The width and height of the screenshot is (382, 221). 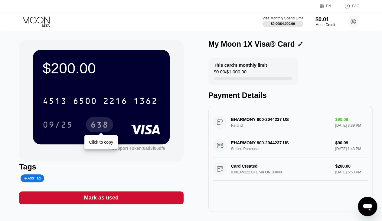 What do you see at coordinates (100, 101) in the screenshot?
I see `div: 4513650022161362` at bounding box center [100, 101].